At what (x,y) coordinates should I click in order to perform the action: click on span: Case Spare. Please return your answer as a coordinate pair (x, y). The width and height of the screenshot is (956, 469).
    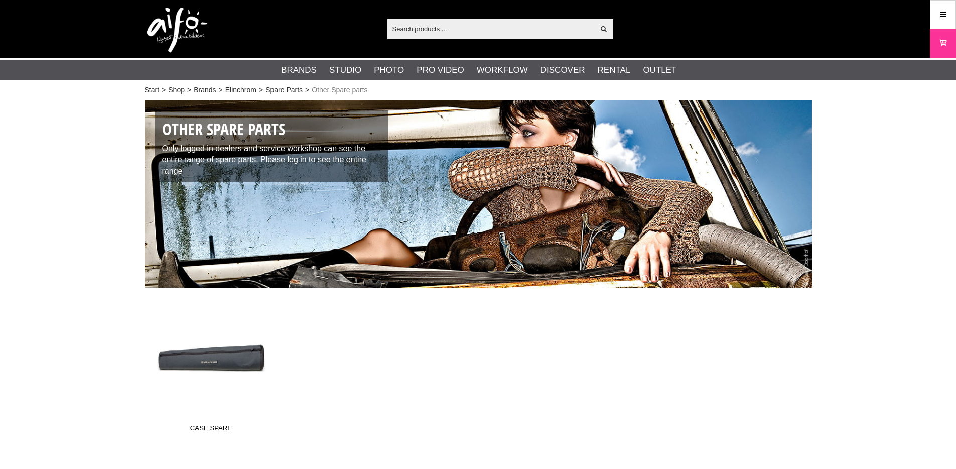
    Looking at the image, I should click on (211, 429).